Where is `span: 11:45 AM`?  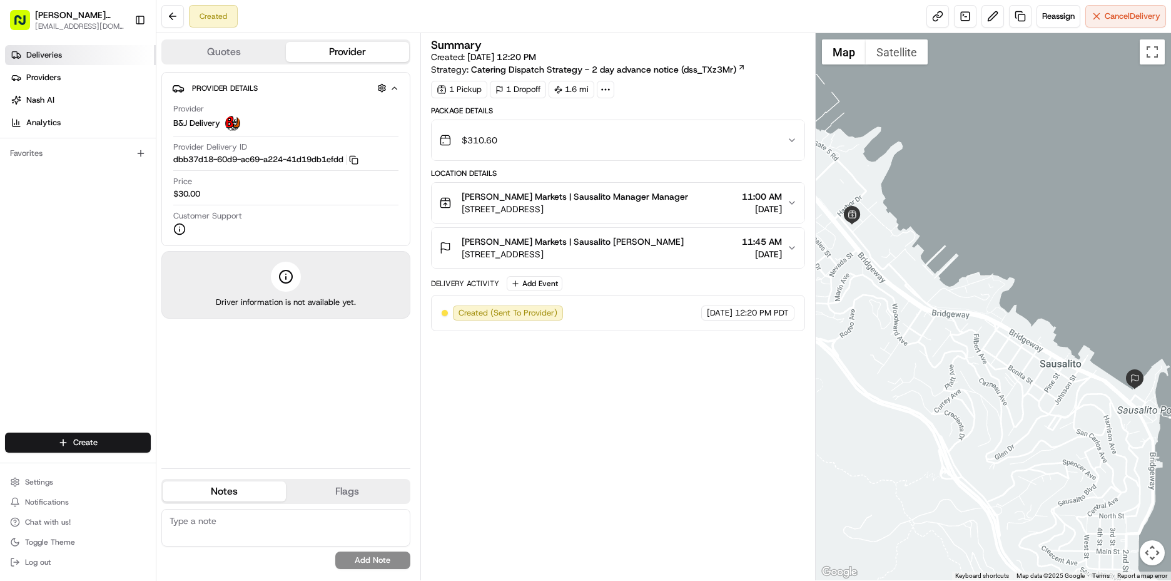 span: 11:45 AM is located at coordinates (762, 242).